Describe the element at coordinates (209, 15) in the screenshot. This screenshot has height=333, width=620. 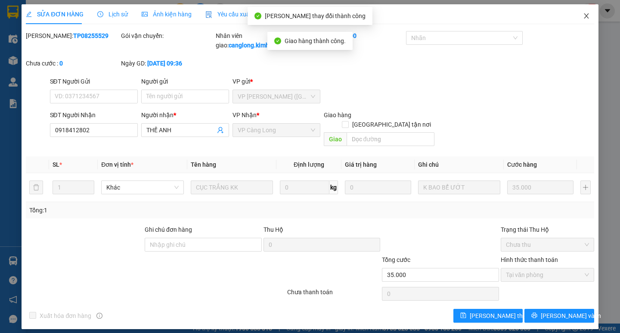
I see `img: icon` at that location.